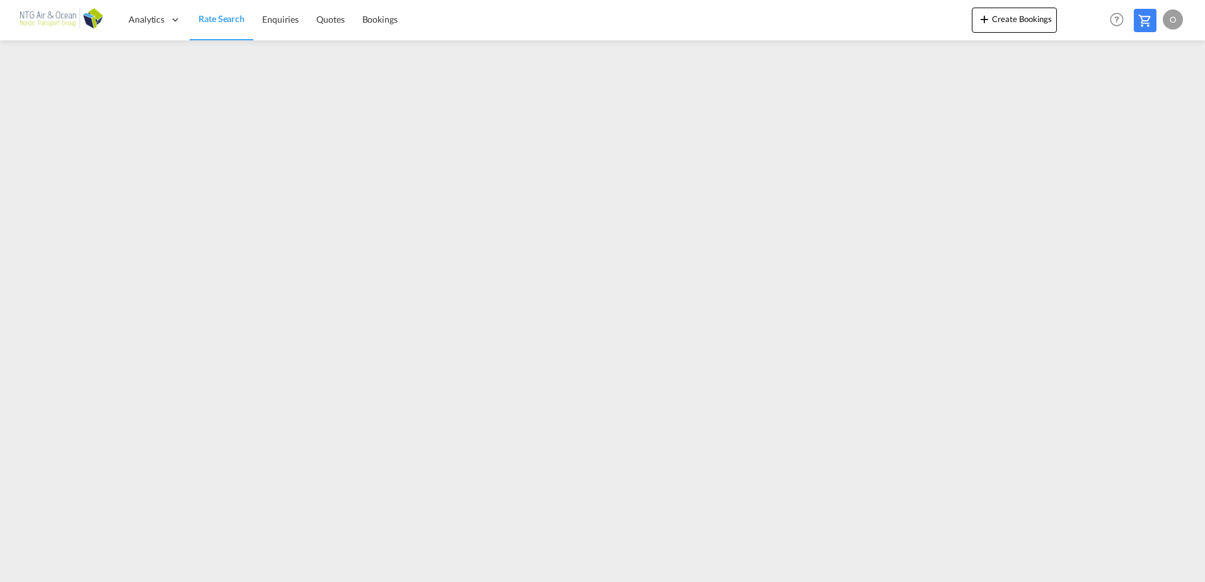 Image resolution: width=1205 pixels, height=582 pixels. Describe the element at coordinates (61, 20) in the screenshot. I see `img: af31b1c0b01f11ecbc353f8e72265e29.png` at that location.